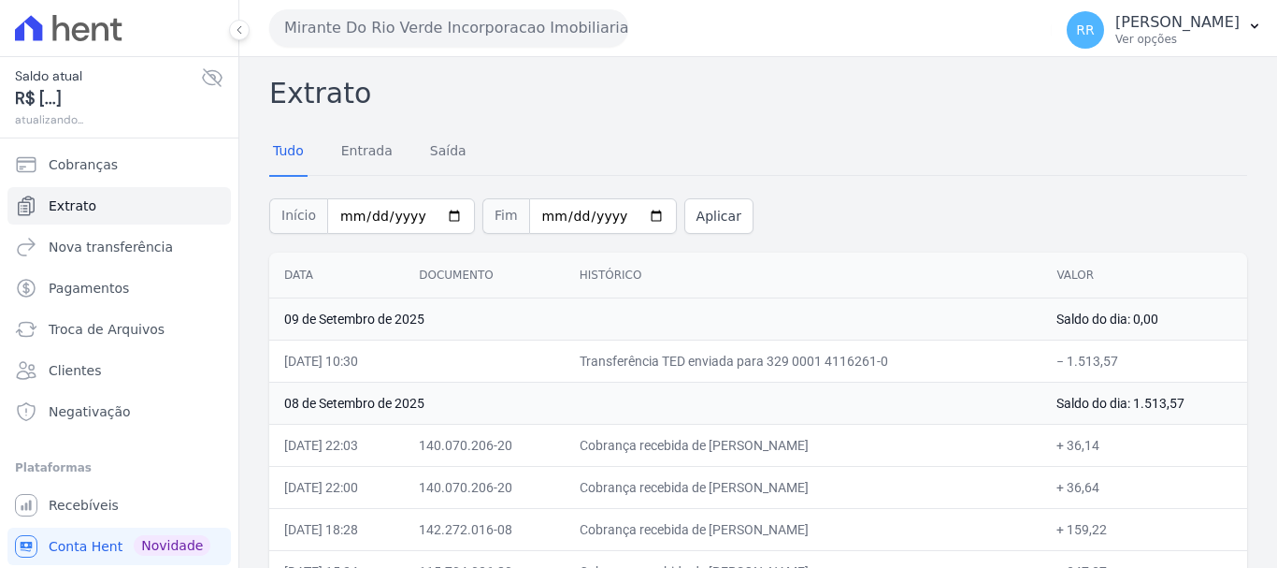 This screenshot has height=568, width=1277. Describe the element at coordinates (1145, 275) in the screenshot. I see `th: Valor` at that location.